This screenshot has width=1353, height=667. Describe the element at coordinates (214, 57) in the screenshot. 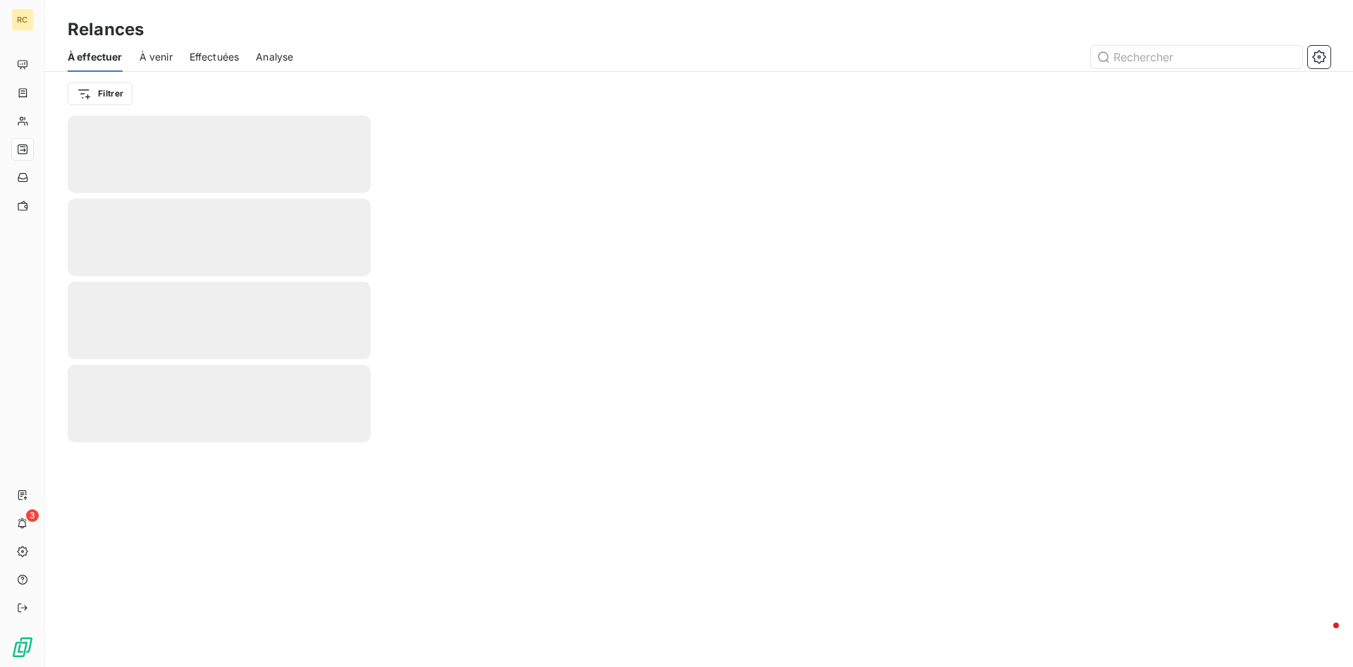

I see `span: Effectuées` at that location.